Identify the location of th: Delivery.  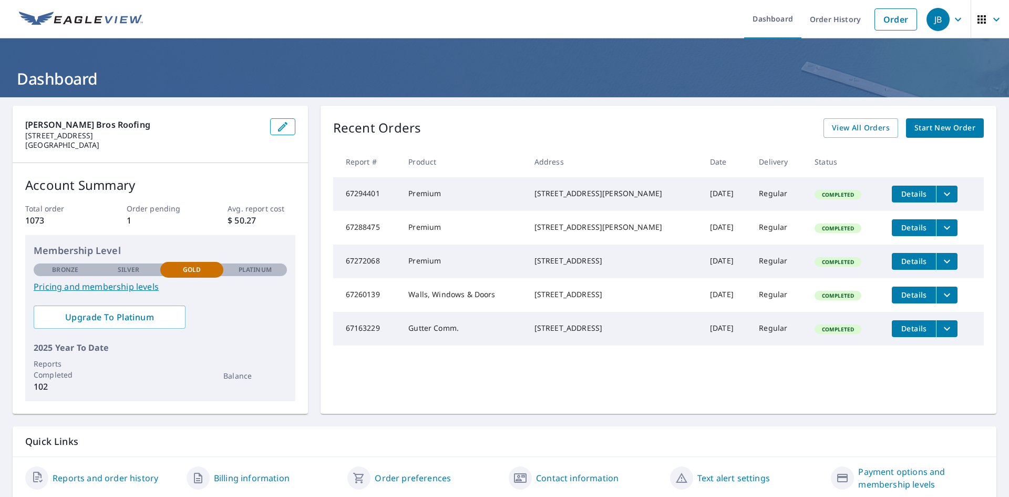
(778, 161).